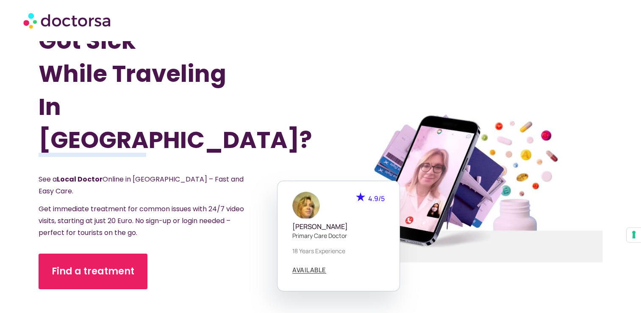 This screenshot has width=641, height=313. I want to click on span: Find a treatment, so click(93, 271).